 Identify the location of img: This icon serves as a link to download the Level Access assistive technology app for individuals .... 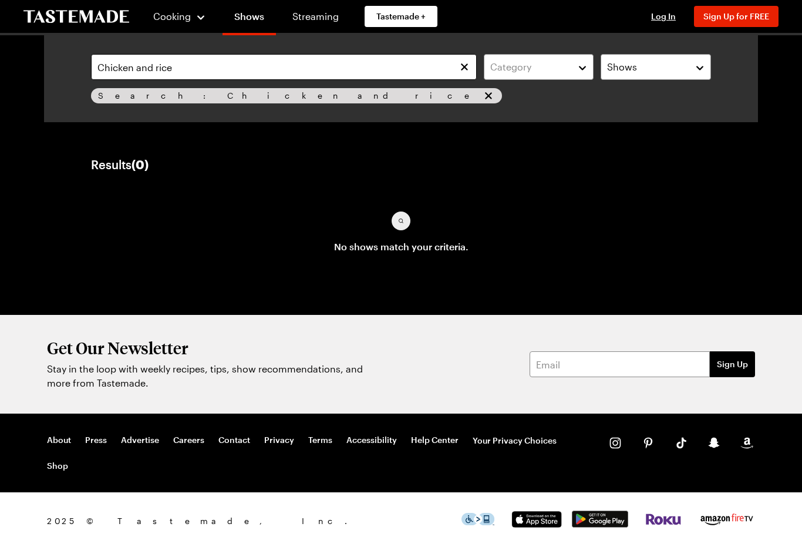
(478, 519).